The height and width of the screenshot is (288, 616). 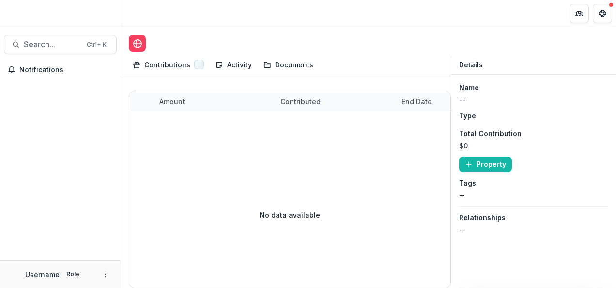 What do you see at coordinates (467, 115) in the screenshot?
I see `p: Type` at bounding box center [467, 115].